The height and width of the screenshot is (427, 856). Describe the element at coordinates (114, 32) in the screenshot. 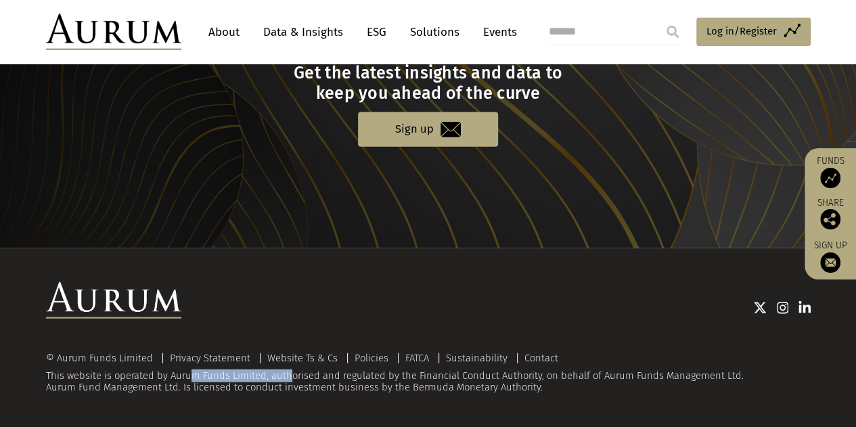

I see `img: Aurum` at that location.